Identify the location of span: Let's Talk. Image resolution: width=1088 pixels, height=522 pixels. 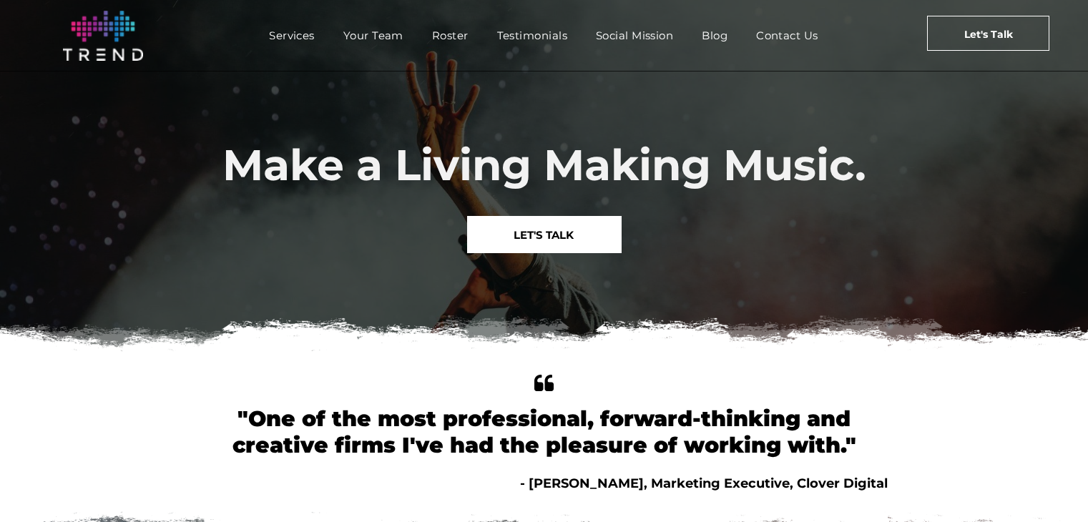
(989, 34).